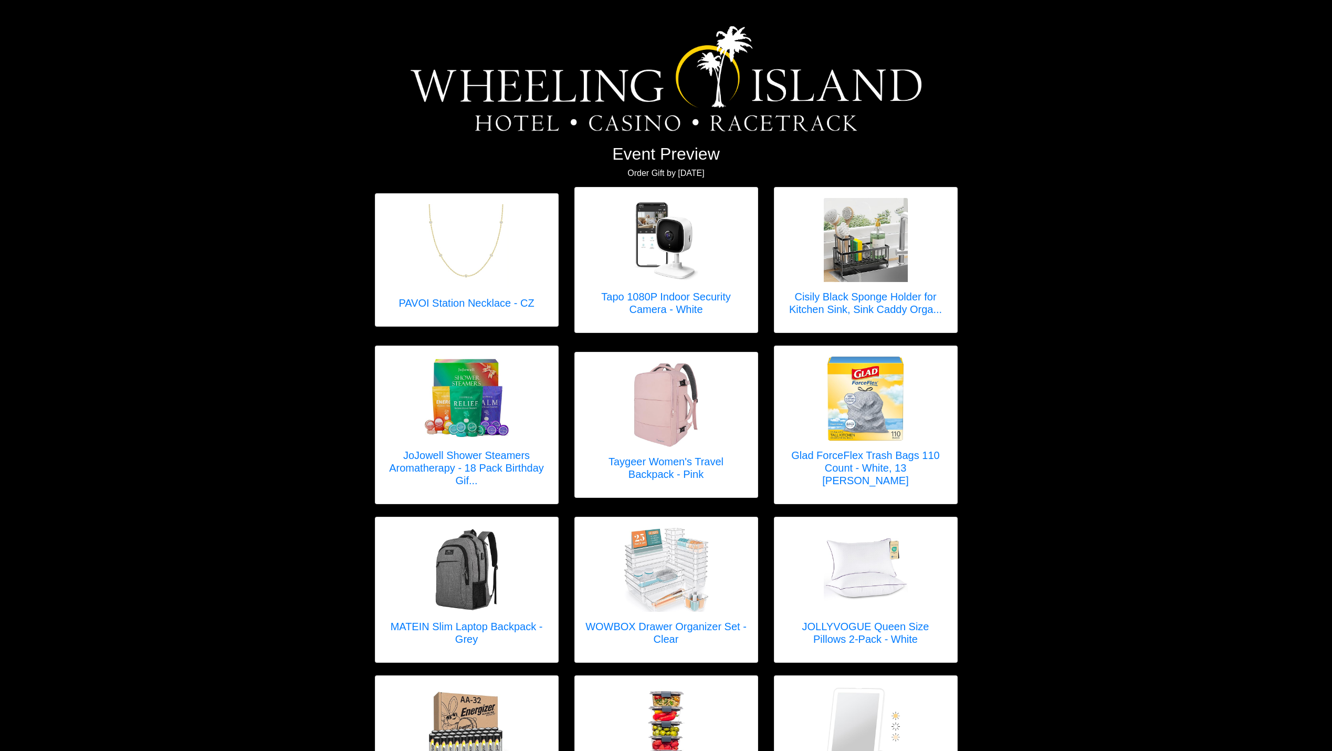 The image size is (1332, 751). What do you see at coordinates (666, 405) in the screenshot?
I see `img: Taygeer Women's Travel Backpack - Pink` at bounding box center [666, 405].